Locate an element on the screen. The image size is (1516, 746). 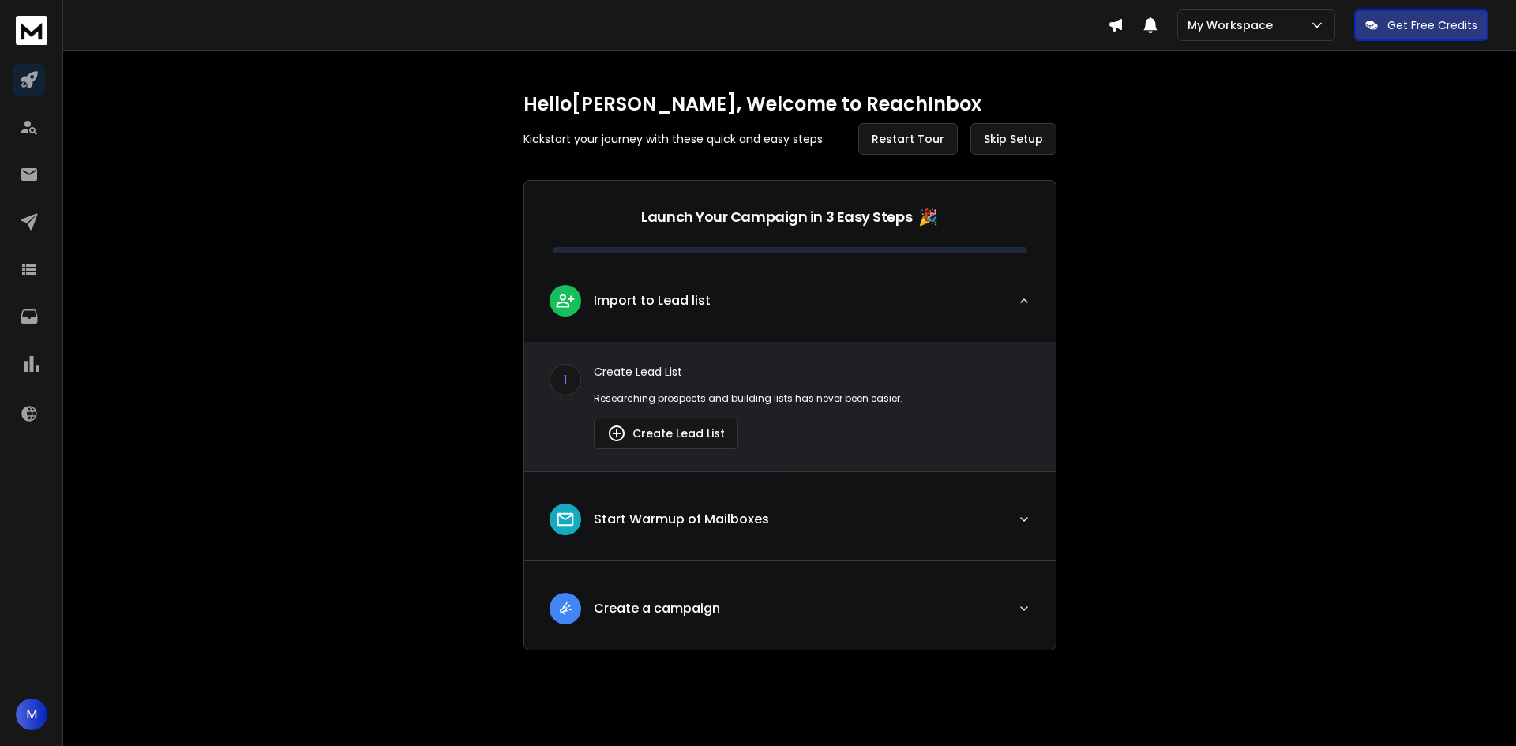
p: Start Warmup of Mailboxes is located at coordinates (682, 520).